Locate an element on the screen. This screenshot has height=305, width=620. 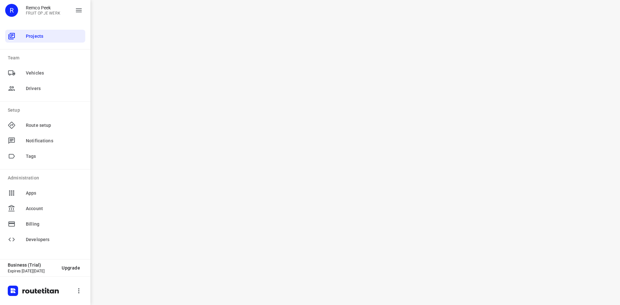
p: Business (Trial) is located at coordinates (32, 265).